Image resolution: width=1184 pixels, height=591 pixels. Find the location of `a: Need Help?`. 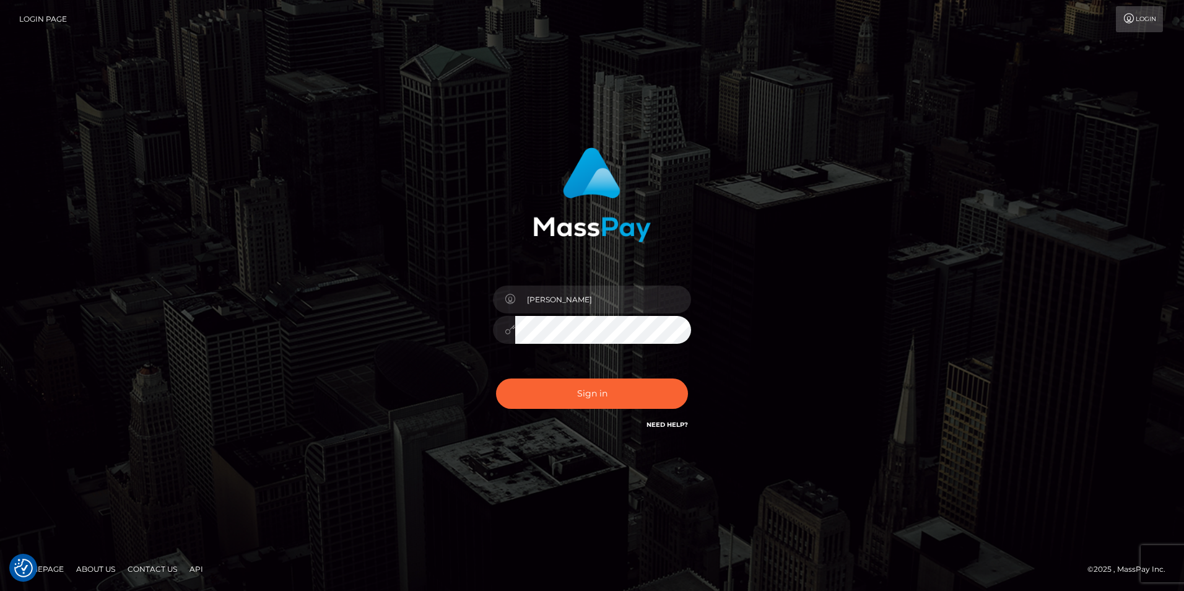

a: Need Help? is located at coordinates (667, 424).